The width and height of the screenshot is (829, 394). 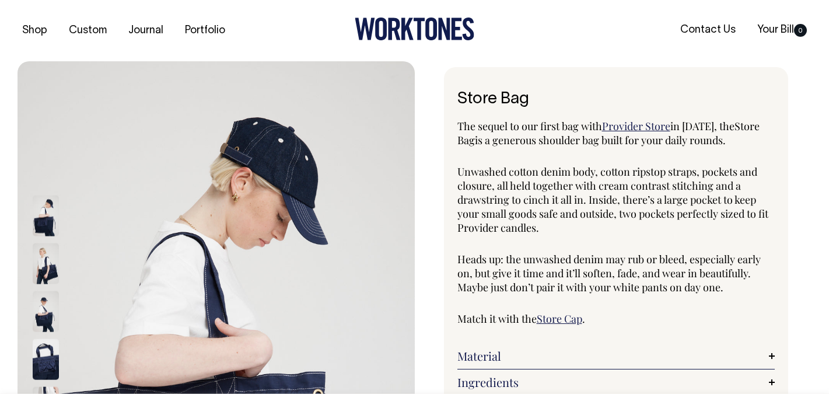 I want to click on a: Provider Store, so click(x=636, y=126).